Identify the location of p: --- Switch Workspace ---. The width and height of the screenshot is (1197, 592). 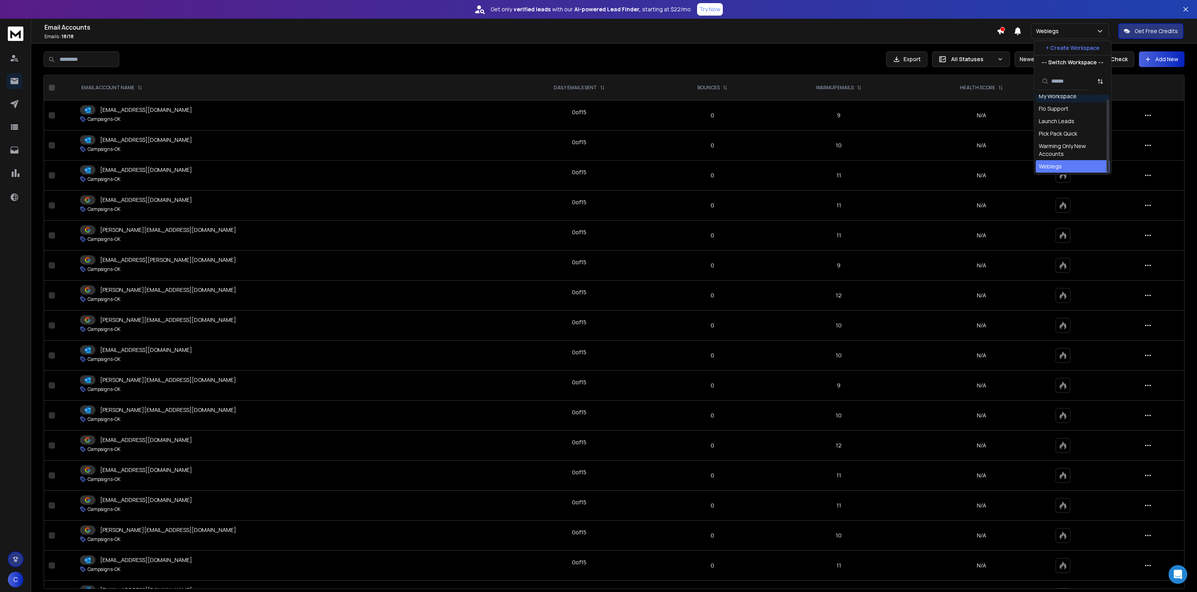
(1073, 62).